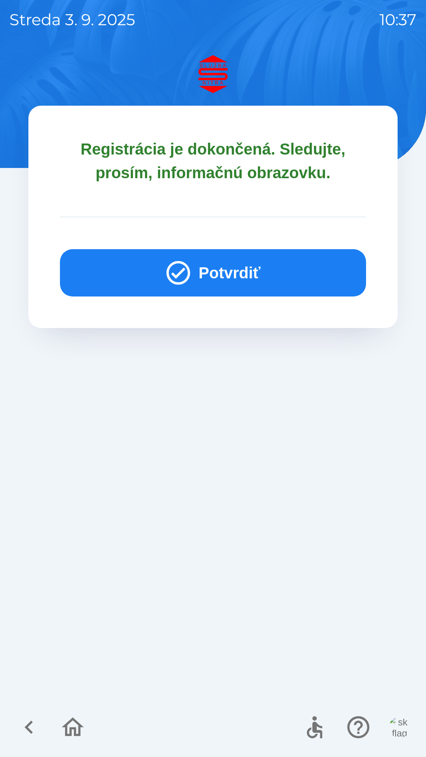 The height and width of the screenshot is (757, 426). What do you see at coordinates (72, 20) in the screenshot?
I see `p: streda 3. 9. 2025` at bounding box center [72, 20].